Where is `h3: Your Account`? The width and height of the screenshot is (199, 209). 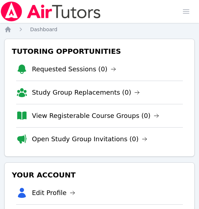 h3: Your Account is located at coordinates (99, 175).